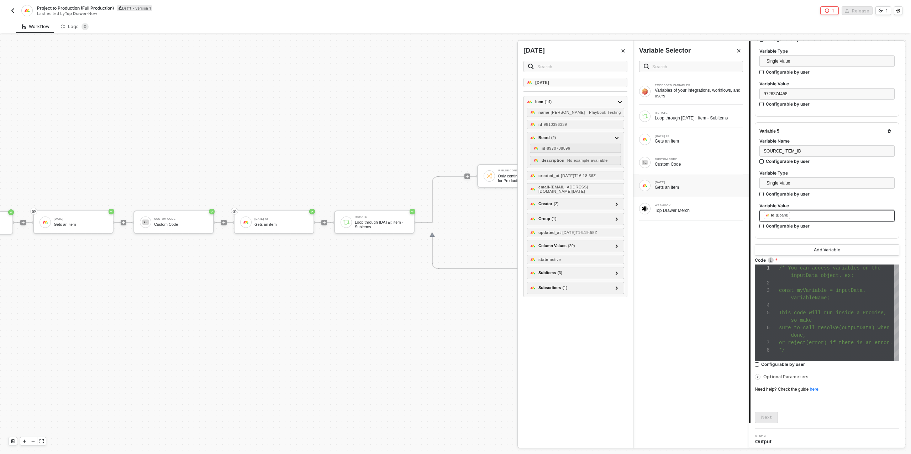 This screenshot has width=911, height=454. What do you see at coordinates (758, 377) in the screenshot?
I see `span: icon-arrow-right-small` at bounding box center [758, 377].